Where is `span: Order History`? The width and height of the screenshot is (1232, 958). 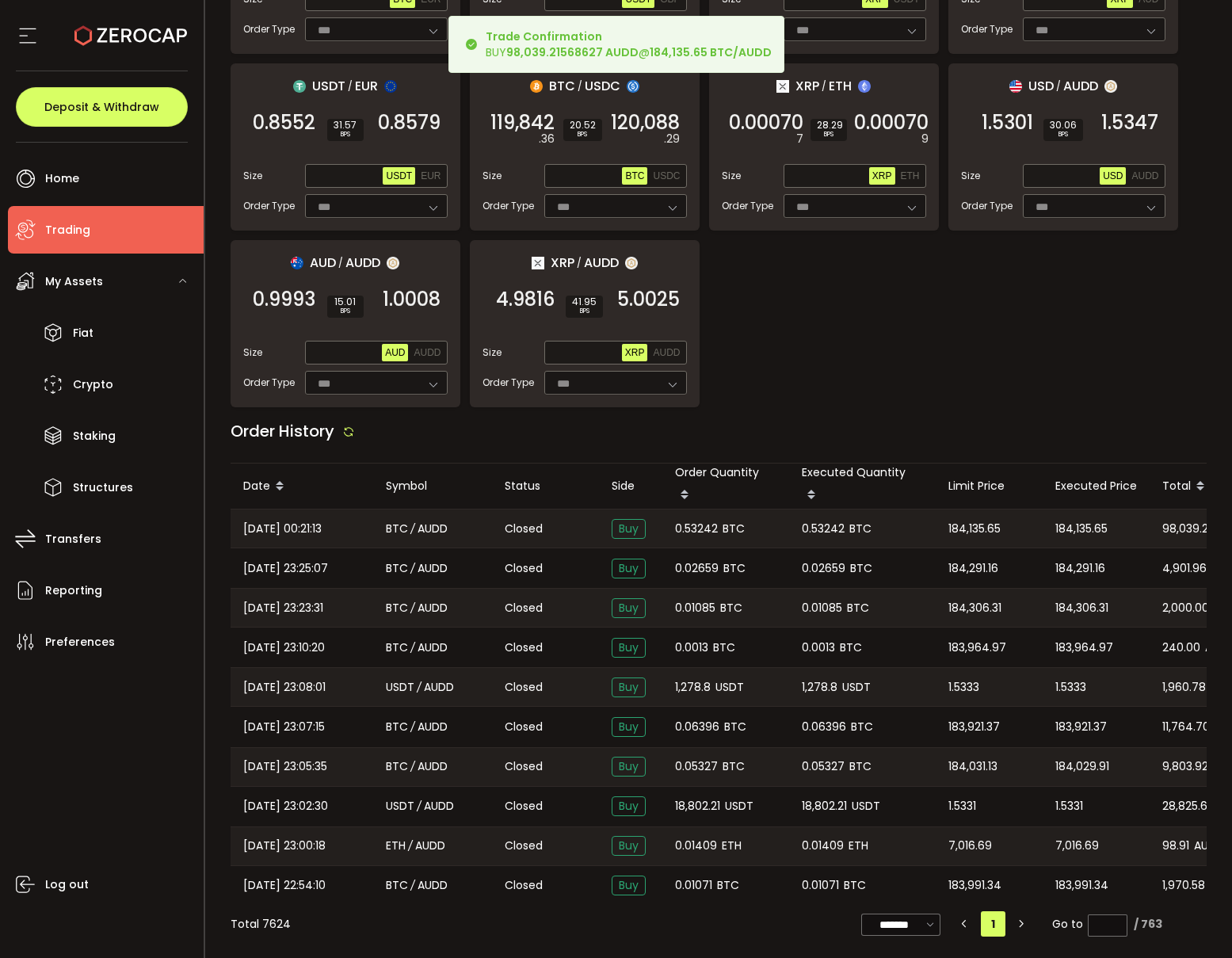
span: Order History is located at coordinates (282, 431).